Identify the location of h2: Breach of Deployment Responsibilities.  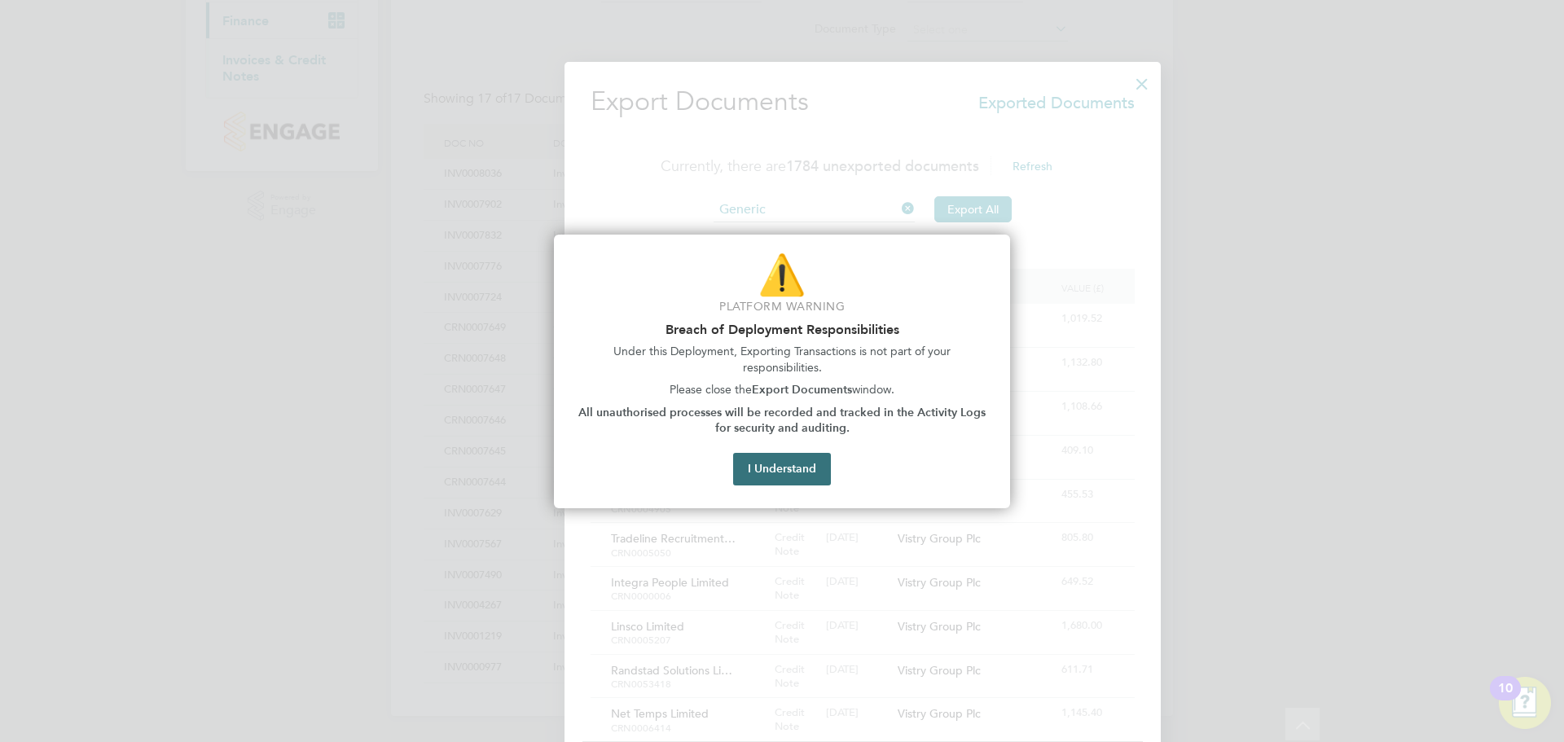
(782, 329).